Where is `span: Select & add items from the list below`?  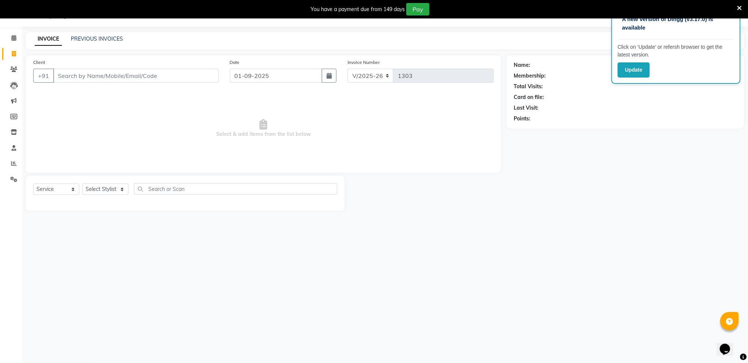 span: Select & add items from the list below is located at coordinates (264, 128).